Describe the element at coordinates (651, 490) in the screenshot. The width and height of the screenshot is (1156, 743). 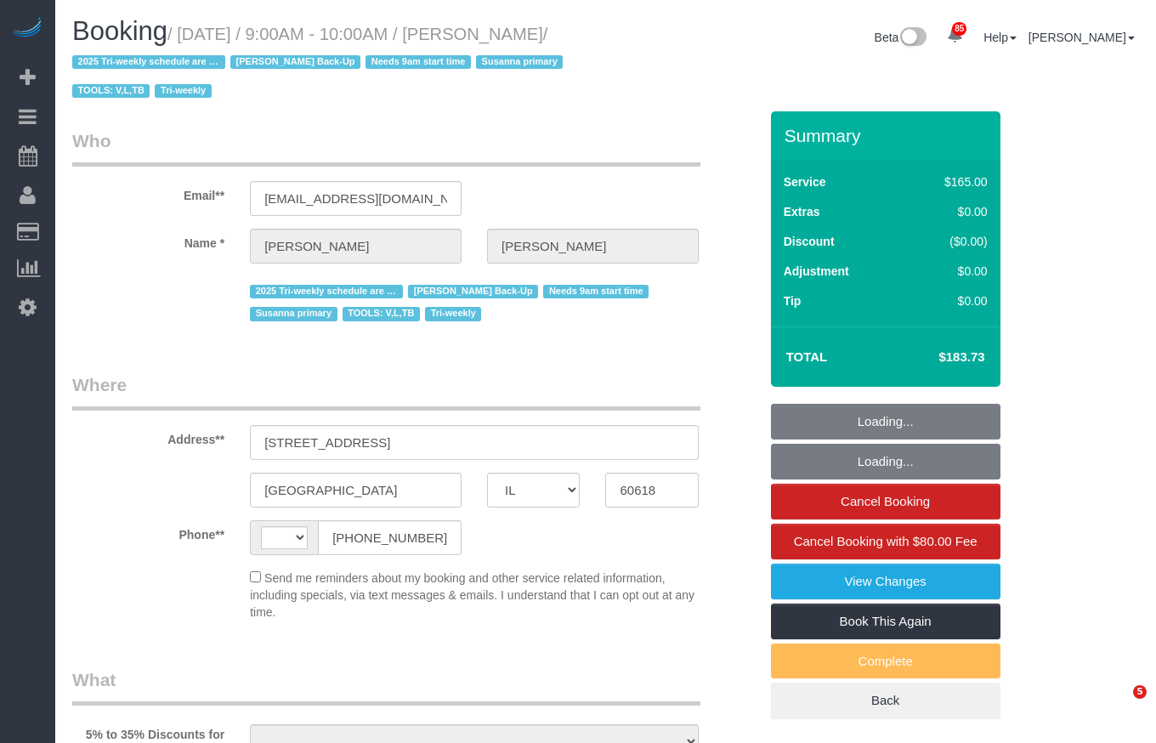
I see `input: Zip Code**` at that location.